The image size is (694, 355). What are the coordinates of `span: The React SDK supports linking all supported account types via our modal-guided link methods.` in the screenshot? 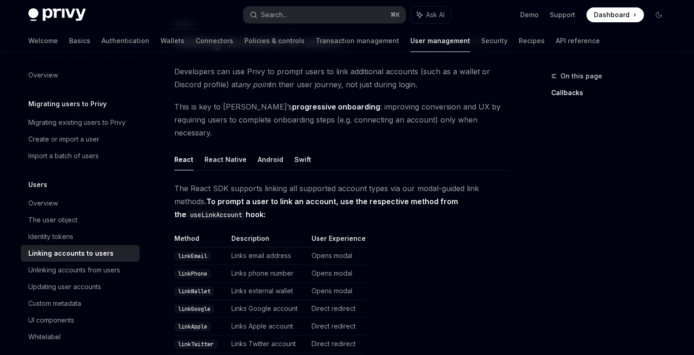 It's located at (341, 201).